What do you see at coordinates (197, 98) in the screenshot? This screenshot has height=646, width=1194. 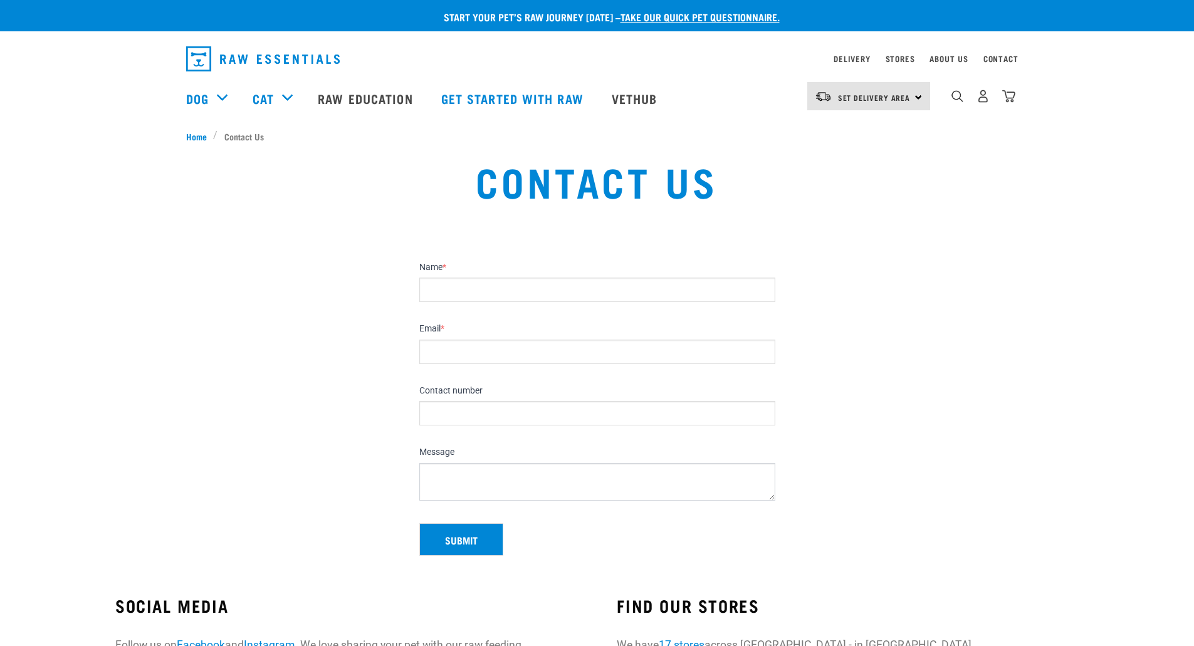 I see `a: Dog` at bounding box center [197, 98].